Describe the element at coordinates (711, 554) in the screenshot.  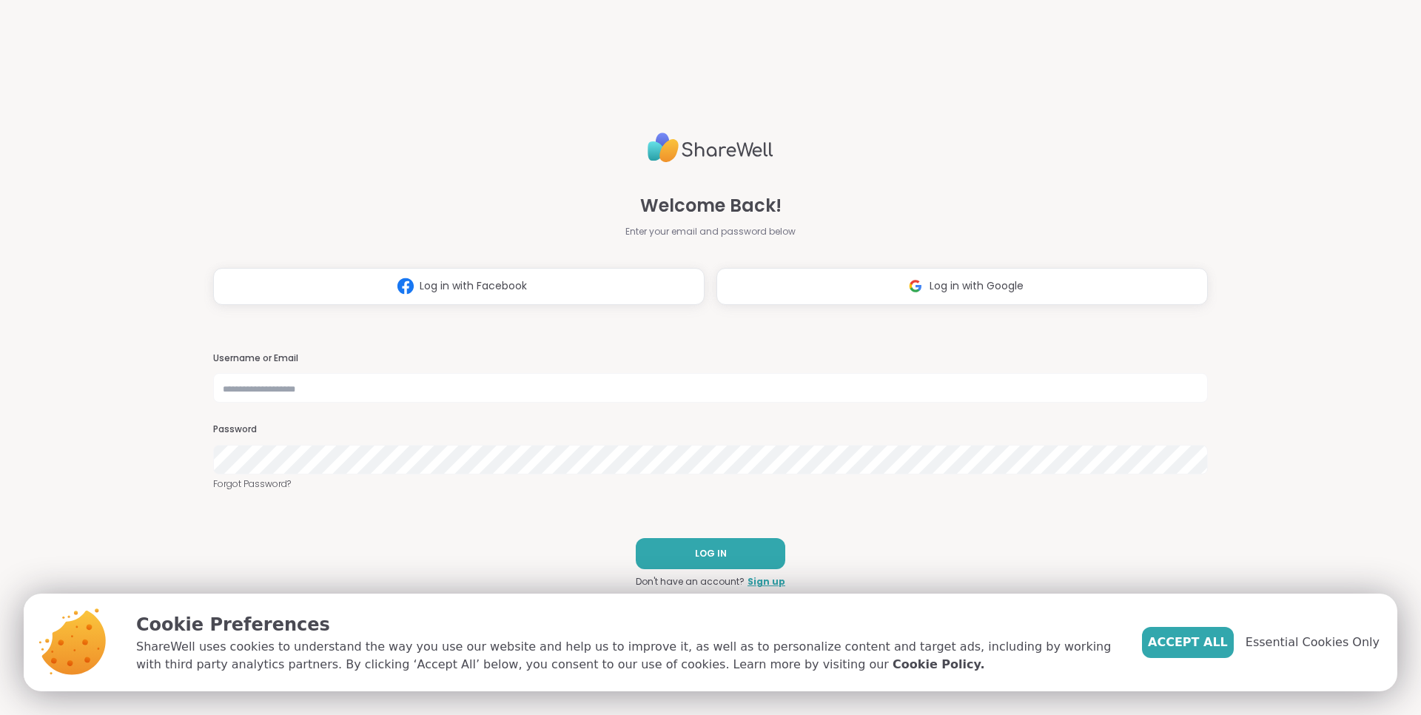
I see `button: LOG IN` at that location.